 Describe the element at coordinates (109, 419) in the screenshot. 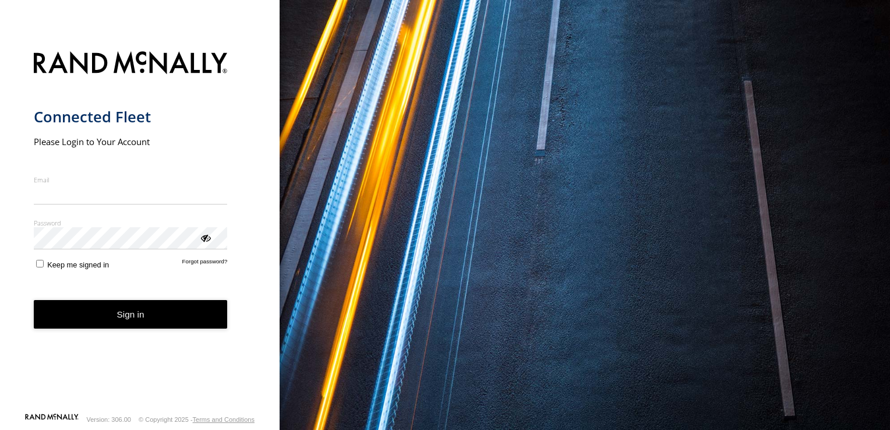

I see `div: Version: 306.00` at that location.